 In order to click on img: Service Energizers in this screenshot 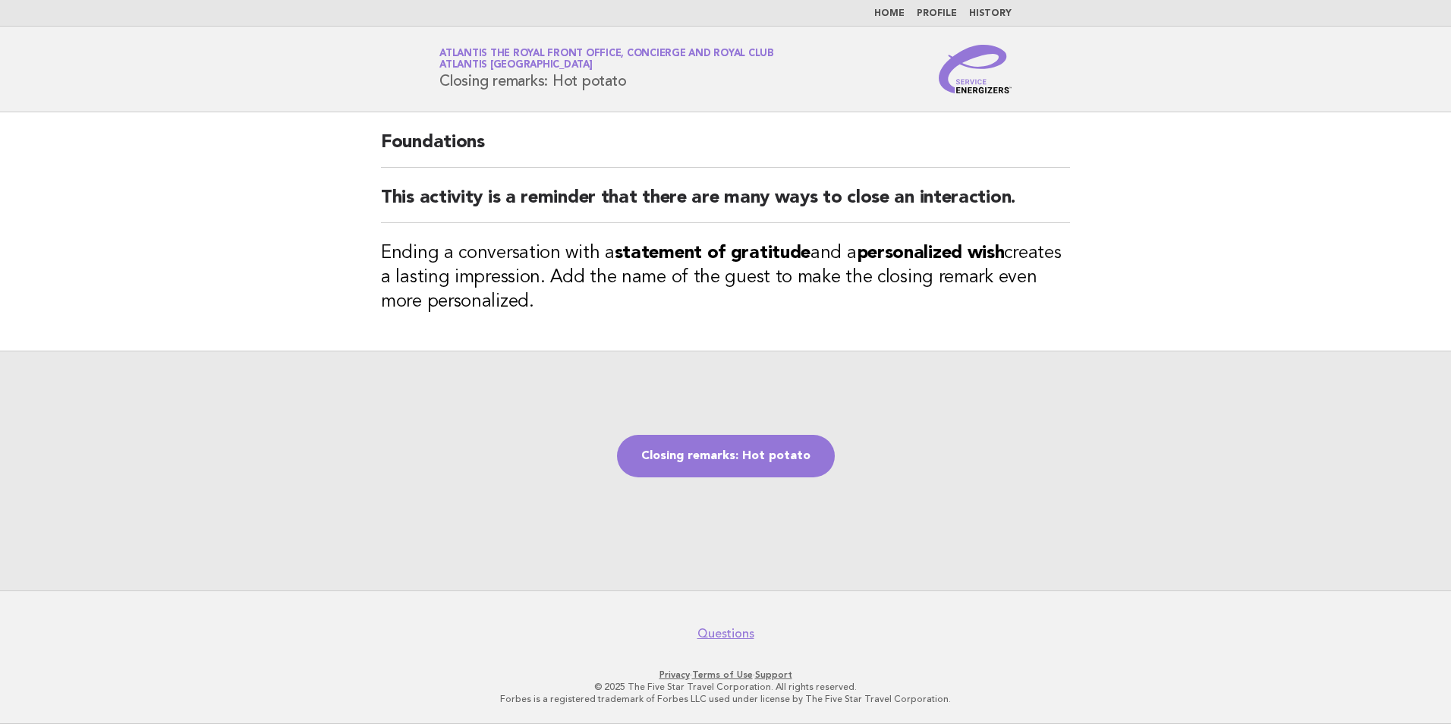, I will do `click(975, 69)`.